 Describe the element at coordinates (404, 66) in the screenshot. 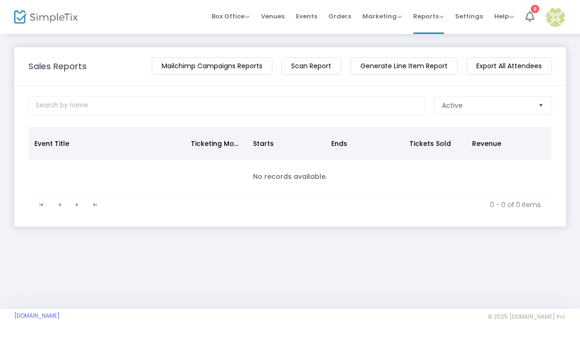

I see `m-button: Generate Line Item Report` at that location.